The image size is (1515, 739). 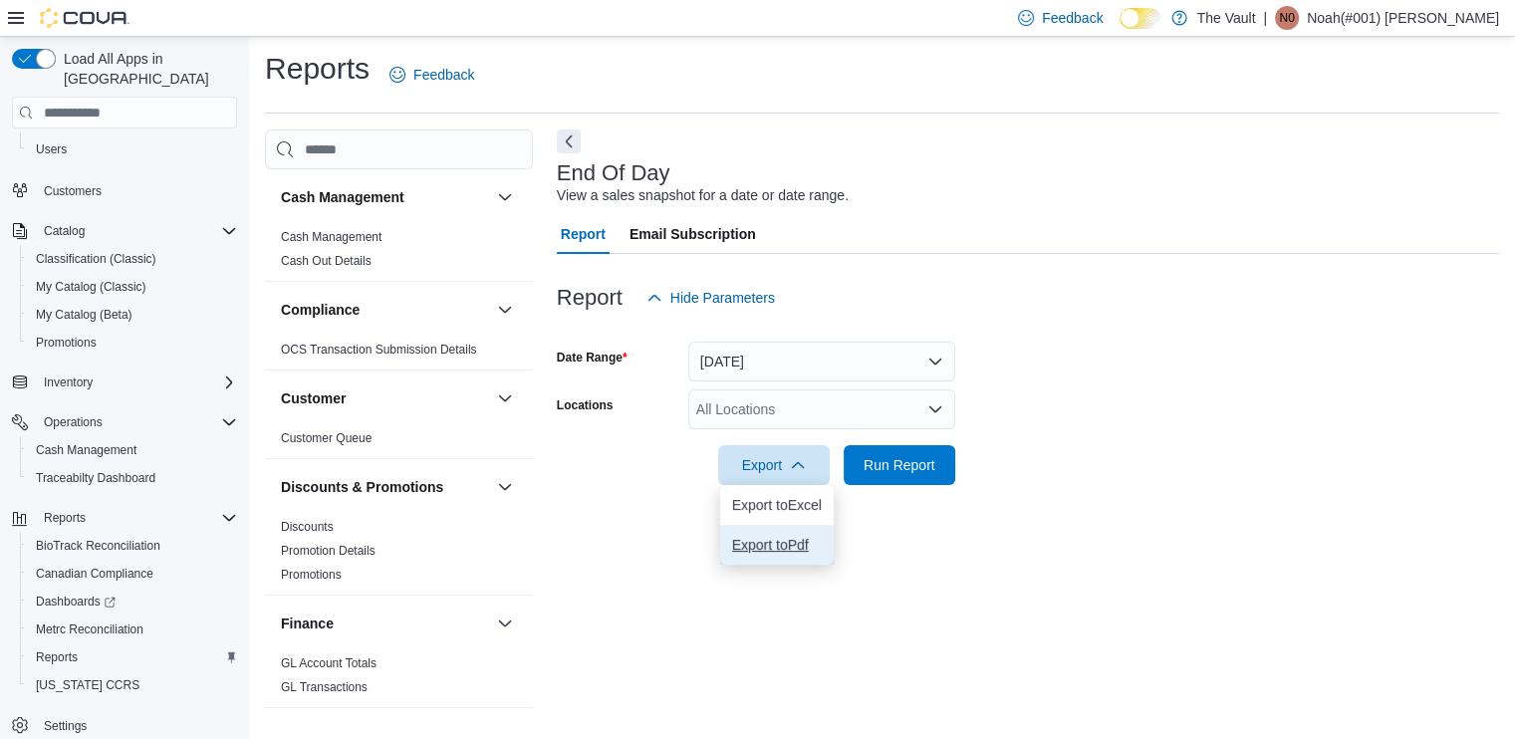 What do you see at coordinates (95, 574) in the screenshot?
I see `a: Canadian Compliance` at bounding box center [95, 574].